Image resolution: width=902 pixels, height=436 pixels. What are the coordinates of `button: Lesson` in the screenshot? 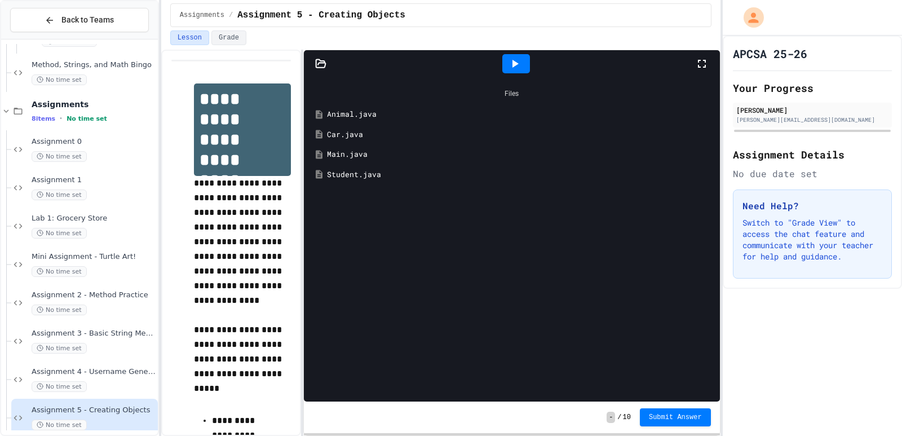 It's located at (189, 38).